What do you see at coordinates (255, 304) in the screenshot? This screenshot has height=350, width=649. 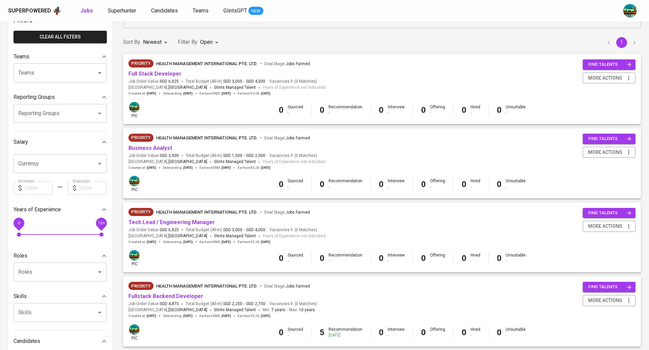 I see `span: SGD 2,750` at bounding box center [255, 304].